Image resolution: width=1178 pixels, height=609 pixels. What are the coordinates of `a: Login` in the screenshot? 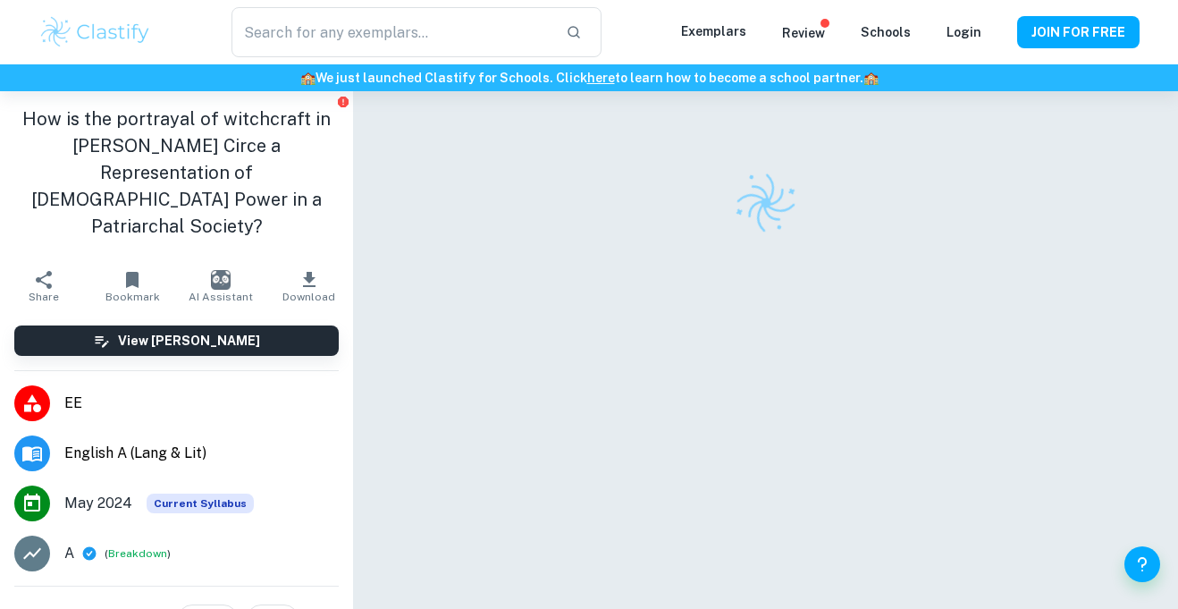 It's located at (963, 32).